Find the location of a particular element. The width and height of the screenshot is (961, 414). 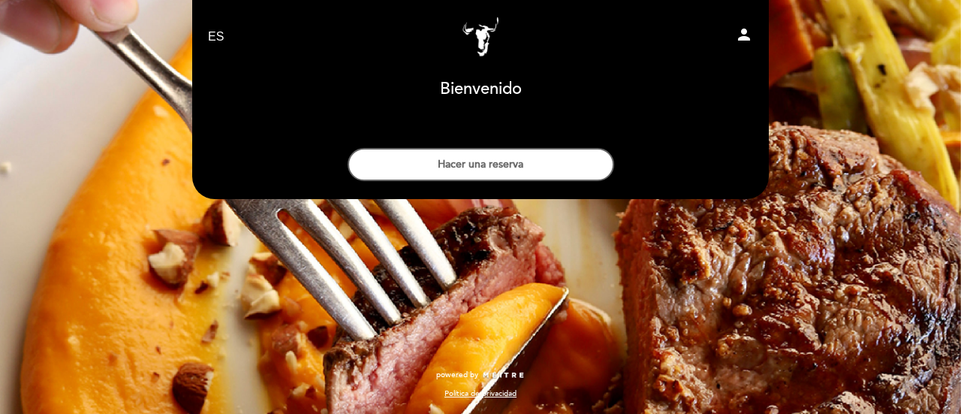

span: powered by is located at coordinates (457, 375).